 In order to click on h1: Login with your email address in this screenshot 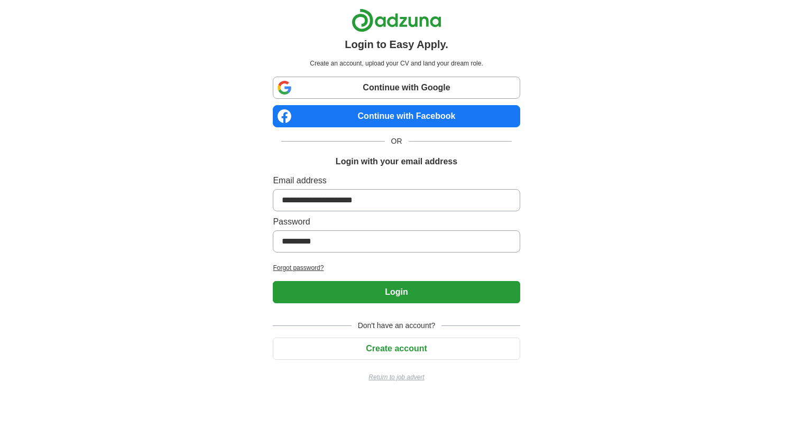, I will do `click(396, 162)`.